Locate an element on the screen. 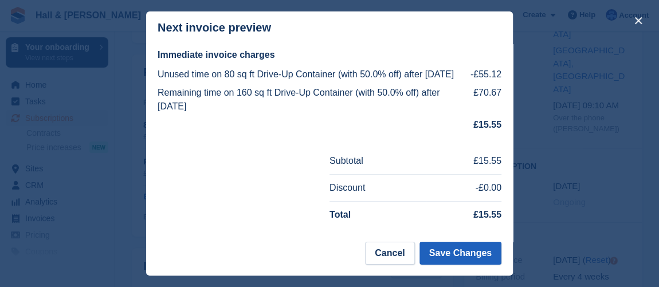  p: Next invoice preview is located at coordinates (214, 28).